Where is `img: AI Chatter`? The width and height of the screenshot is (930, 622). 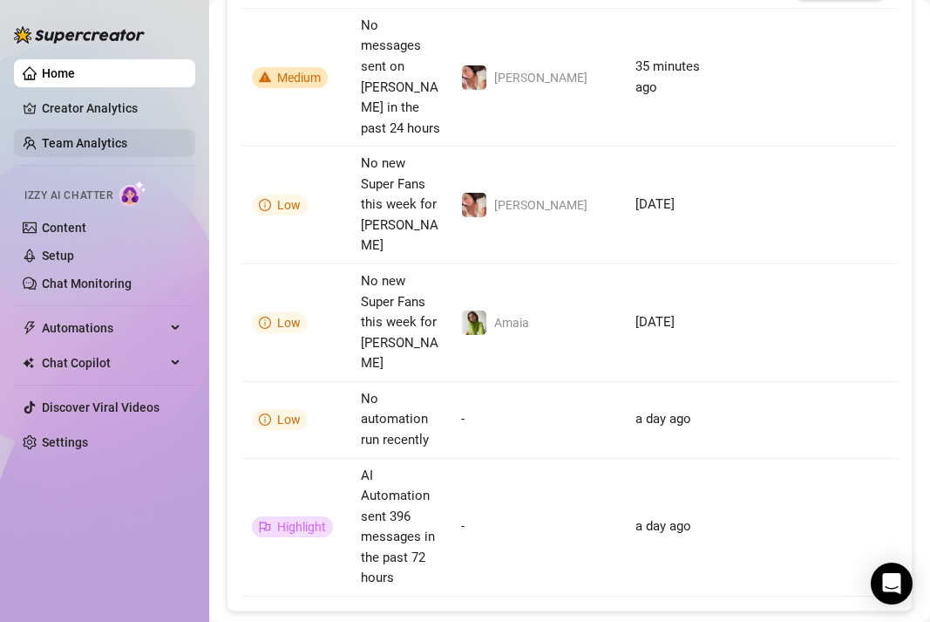
img: AI Chatter is located at coordinates (133, 193).